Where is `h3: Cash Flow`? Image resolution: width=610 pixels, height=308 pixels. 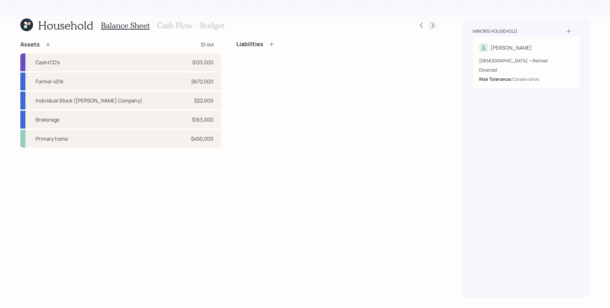
h3: Cash Flow is located at coordinates (175, 25).